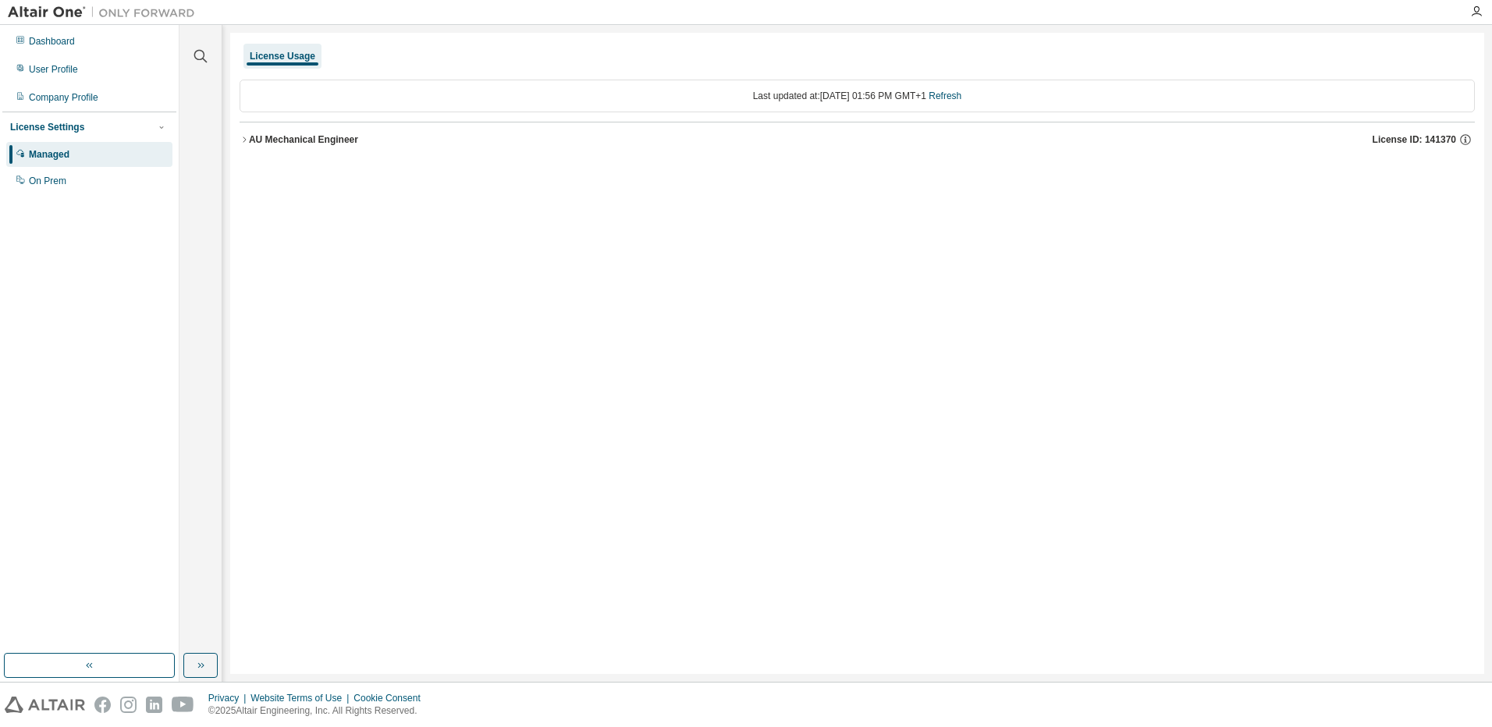 This screenshot has height=727, width=1492. Describe the element at coordinates (105, 12) in the screenshot. I see `img: Altair One` at that location.